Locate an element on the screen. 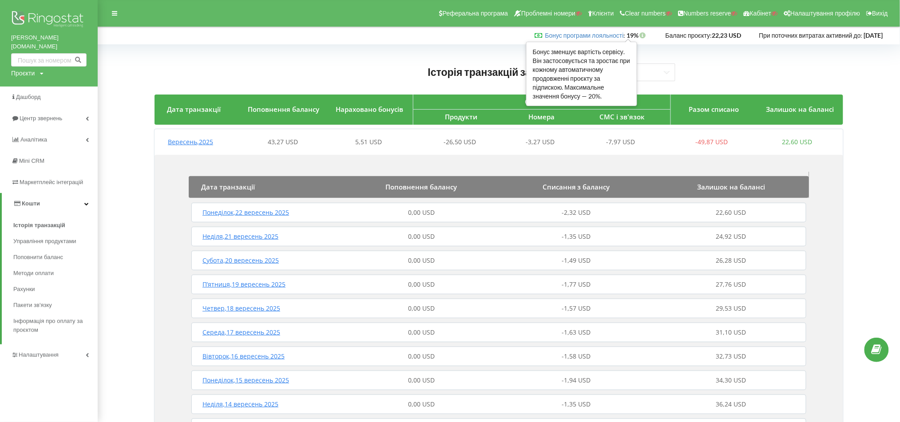 The height and width of the screenshot is (422, 900). span: Понеділок , 15 вересень 2025 is located at coordinates (245, 380).